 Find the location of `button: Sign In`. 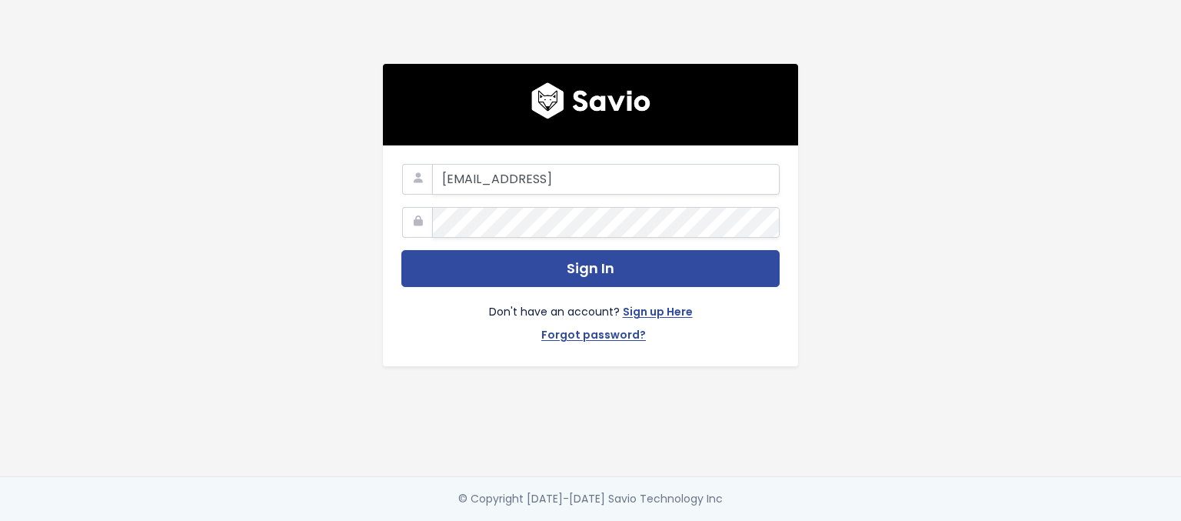

button: Sign In is located at coordinates (591, 268).